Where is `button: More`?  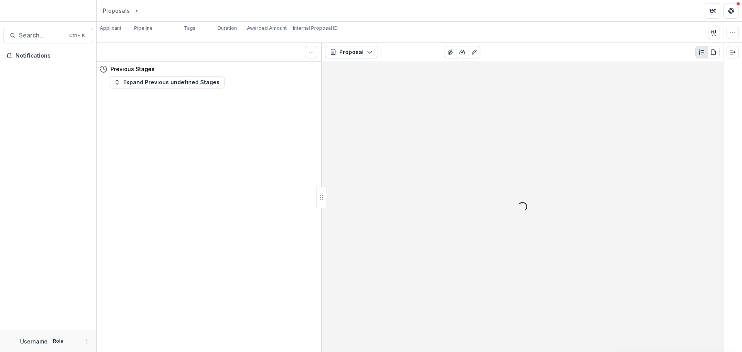
button: More is located at coordinates (87, 341).